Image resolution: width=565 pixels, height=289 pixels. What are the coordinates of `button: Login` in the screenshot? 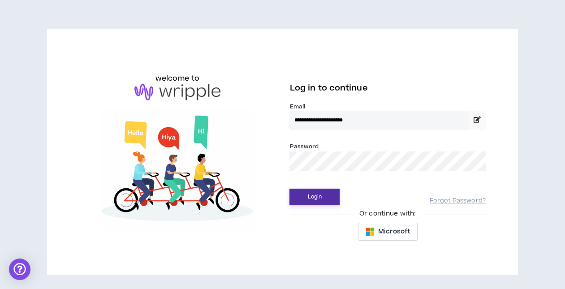 It's located at (314, 197).